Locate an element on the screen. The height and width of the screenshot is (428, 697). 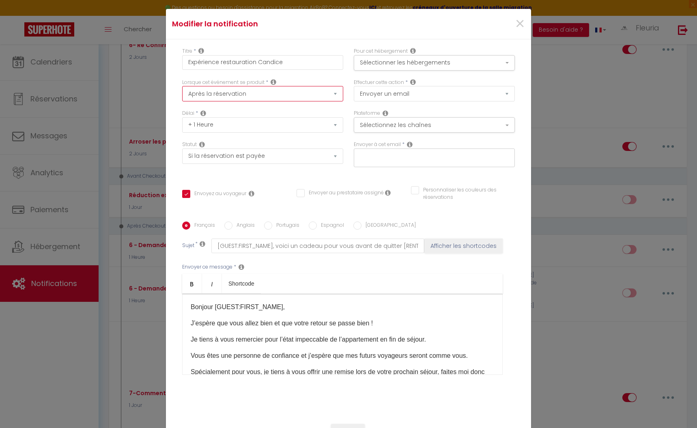
label: Sujet is located at coordinates (188, 246).